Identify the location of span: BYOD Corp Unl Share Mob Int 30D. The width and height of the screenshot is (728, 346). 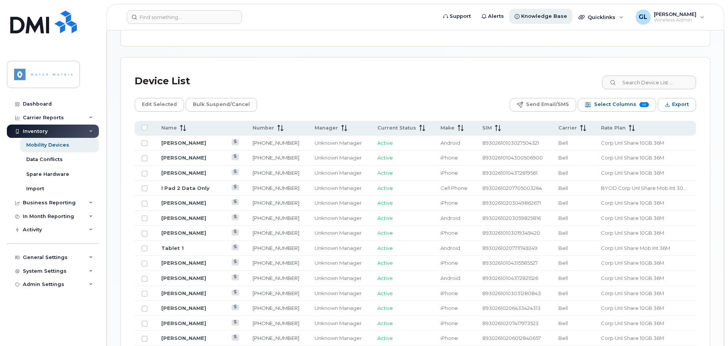
(643, 188).